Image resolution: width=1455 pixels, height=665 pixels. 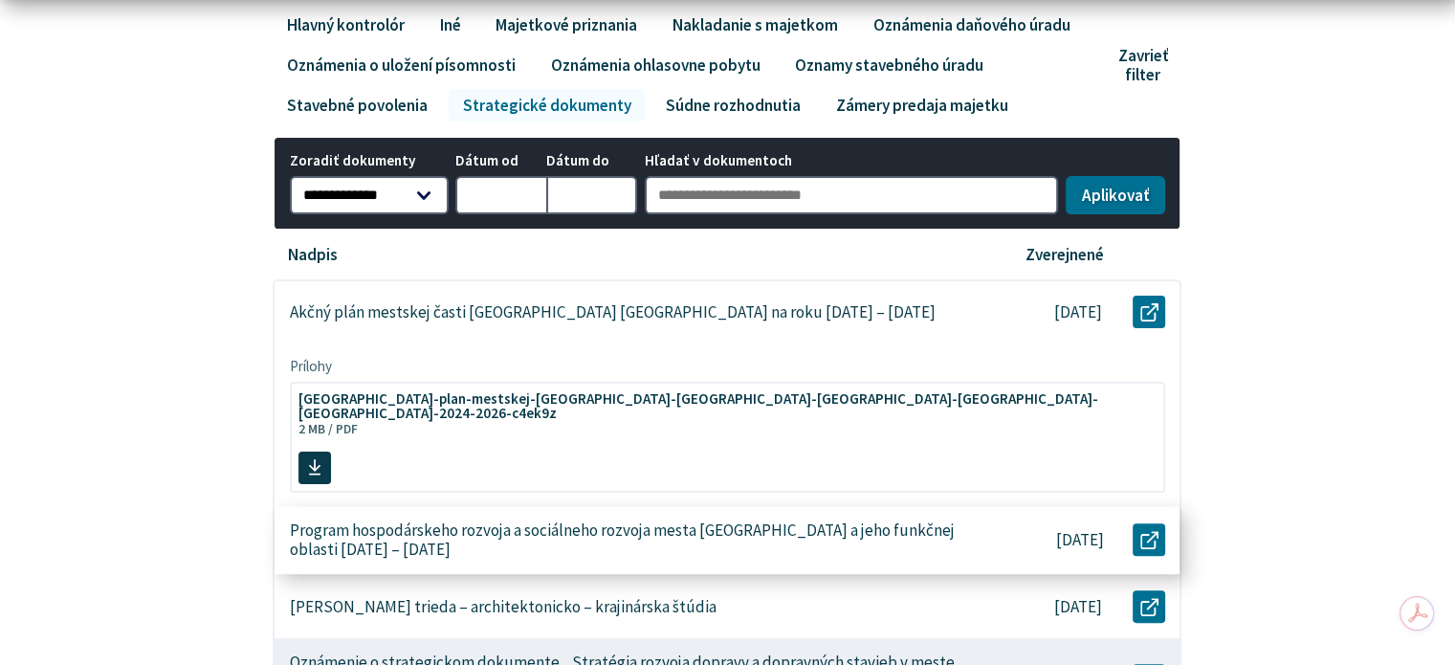 I want to click on select: Zoradiť dokumenty, so click(x=369, y=195).